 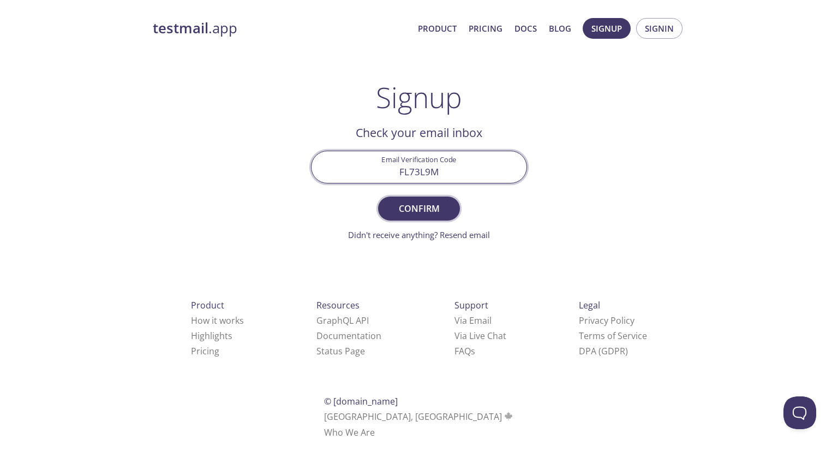 What do you see at coordinates (603, 351) in the screenshot?
I see `a: DPA (GDPR)` at bounding box center [603, 351].